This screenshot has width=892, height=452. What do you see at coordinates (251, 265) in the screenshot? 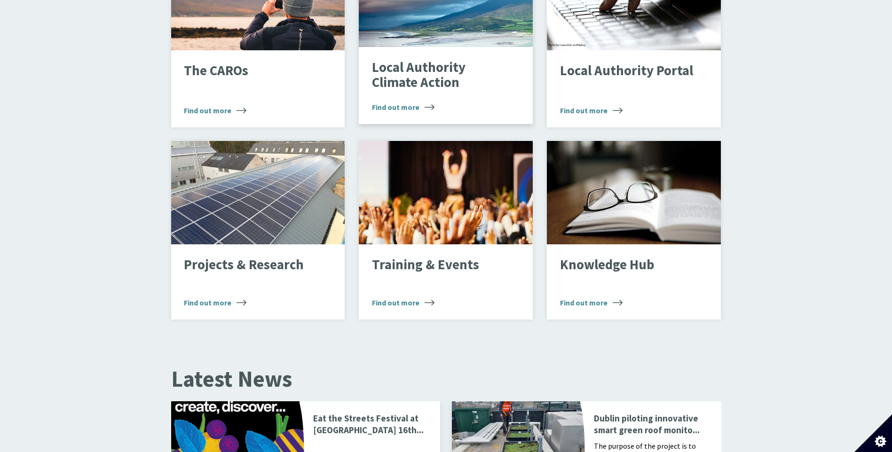
I see `p: Projects & Research` at bounding box center [251, 265].